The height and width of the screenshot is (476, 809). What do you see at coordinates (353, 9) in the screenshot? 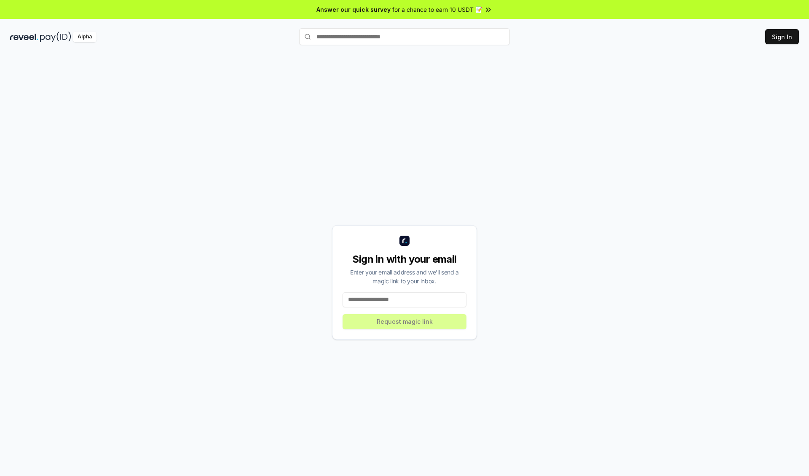
I see `span: Answer our quick survey` at bounding box center [353, 9].